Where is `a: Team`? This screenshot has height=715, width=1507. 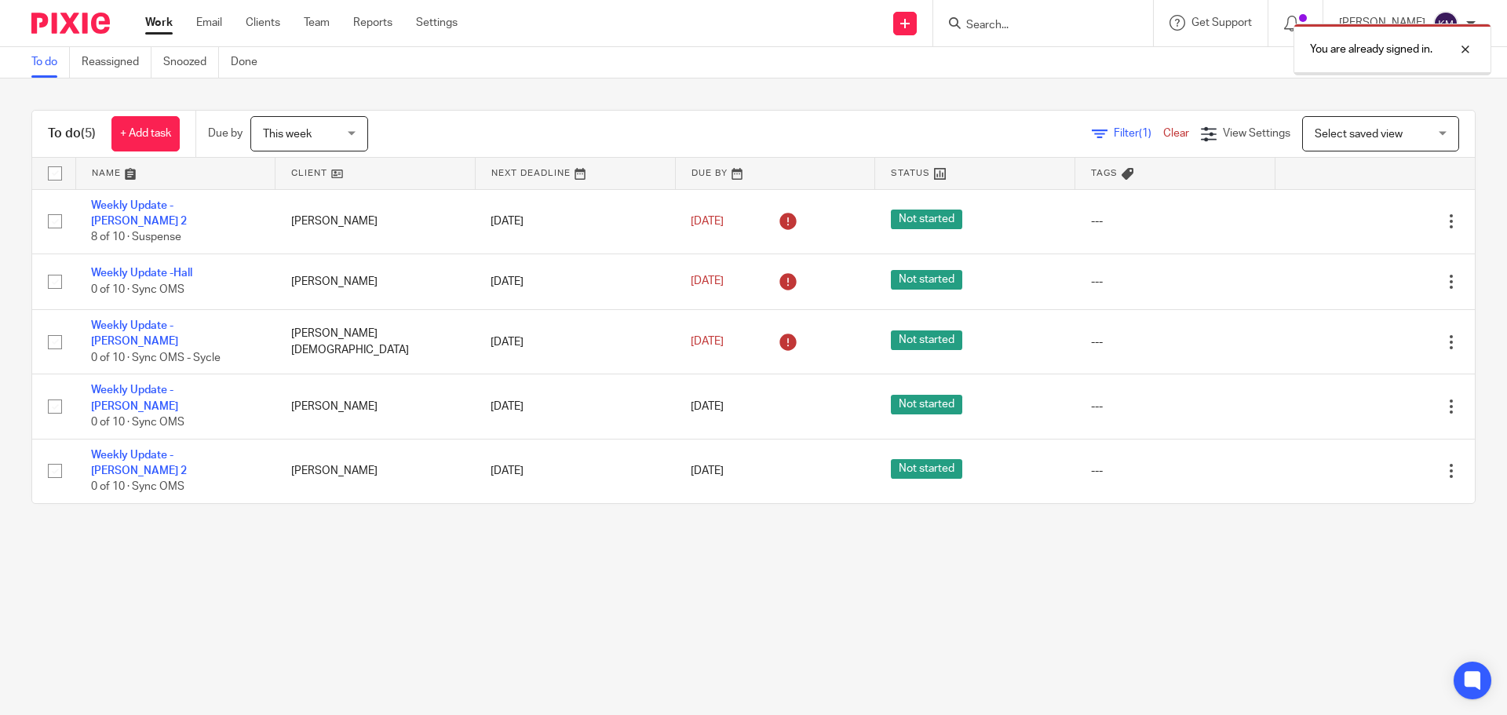
a: Team is located at coordinates (316, 23).